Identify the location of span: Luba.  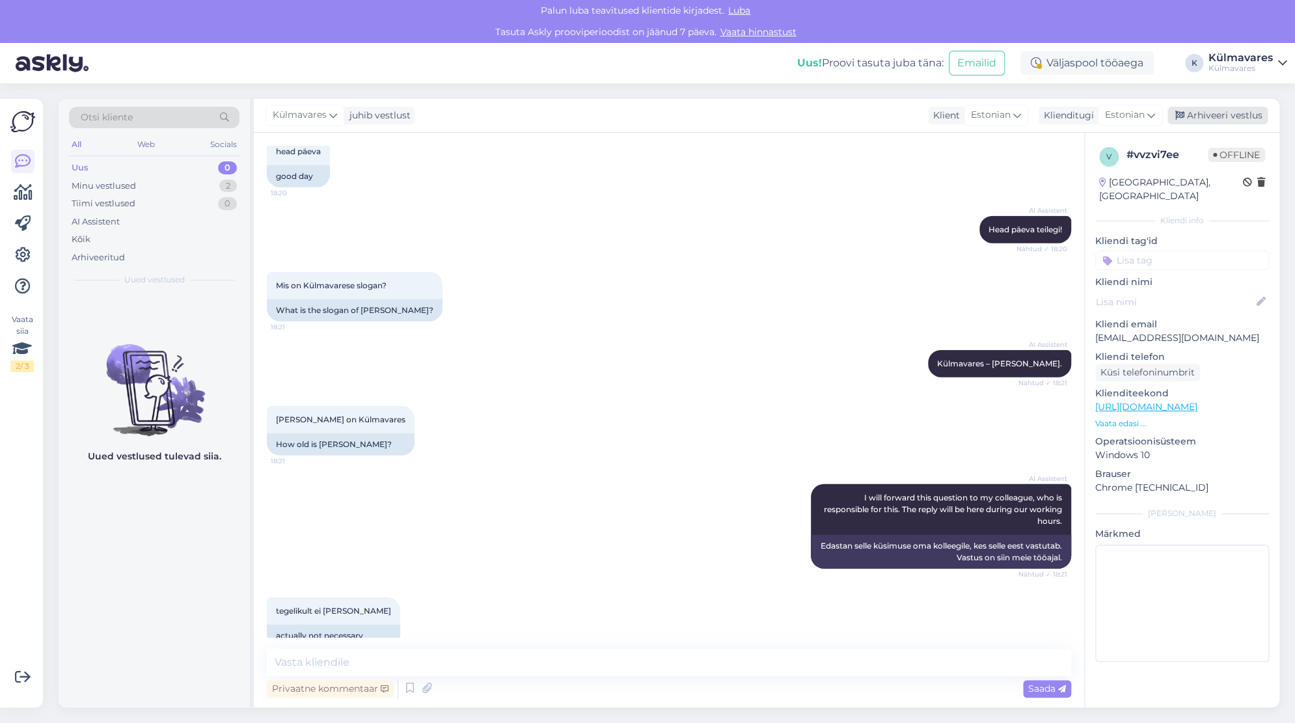
(739, 10).